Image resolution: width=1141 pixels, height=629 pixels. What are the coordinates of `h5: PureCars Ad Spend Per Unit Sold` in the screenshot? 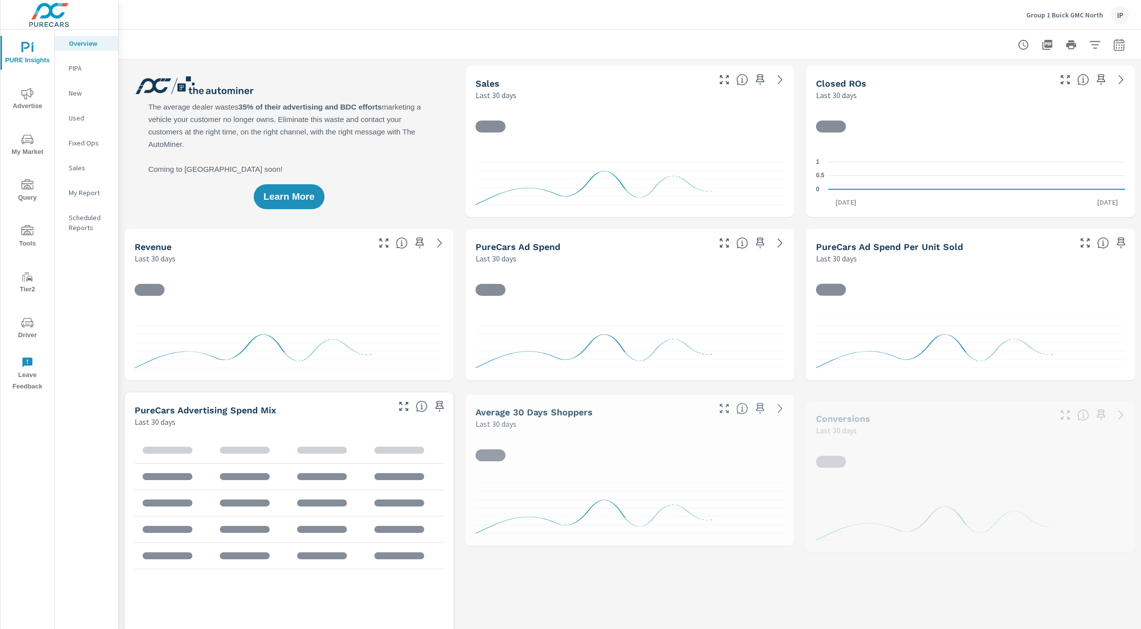 It's located at (889, 247).